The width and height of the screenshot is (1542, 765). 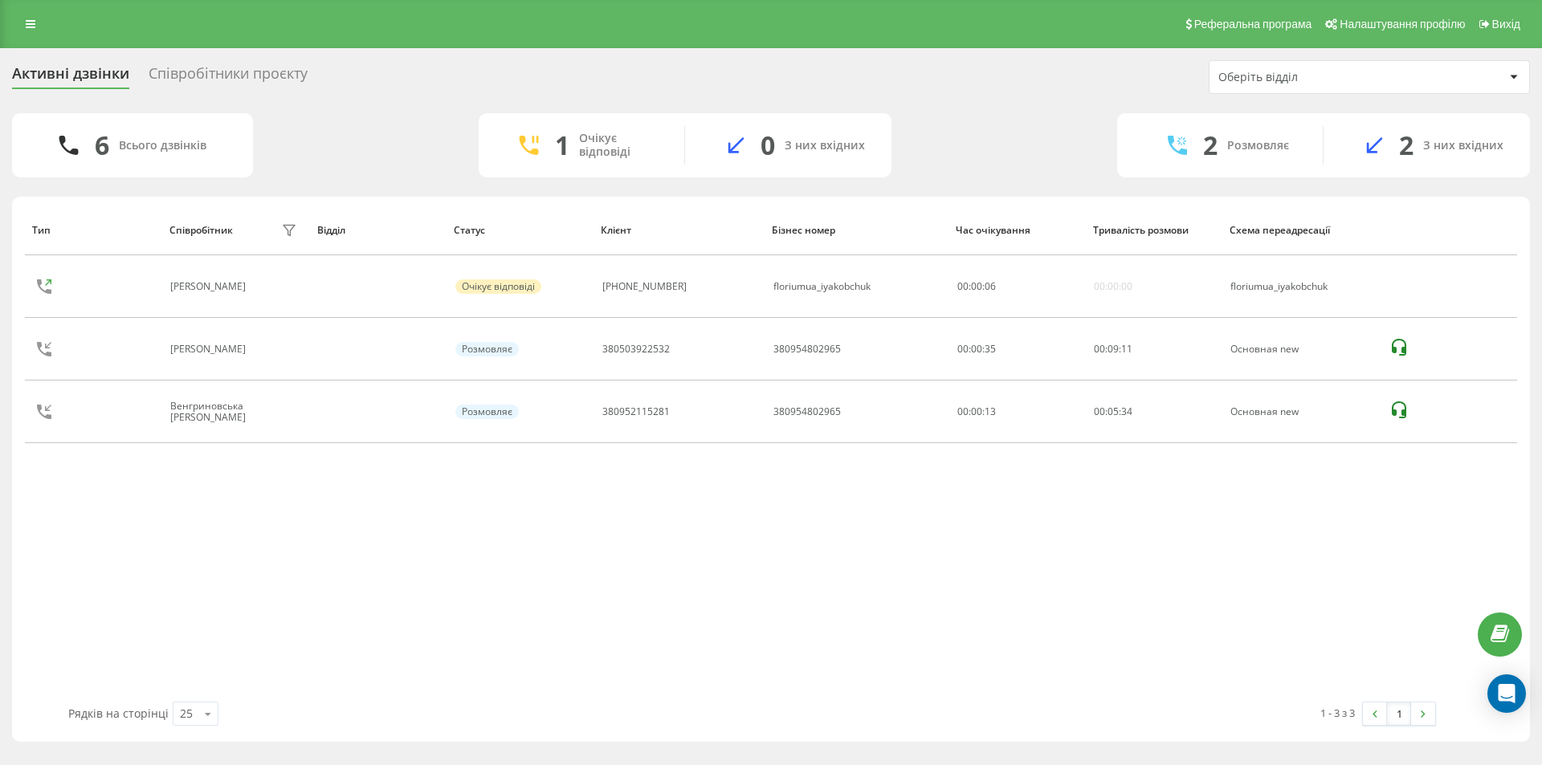 I want to click on div: 00:00:00, so click(x=1113, y=287).